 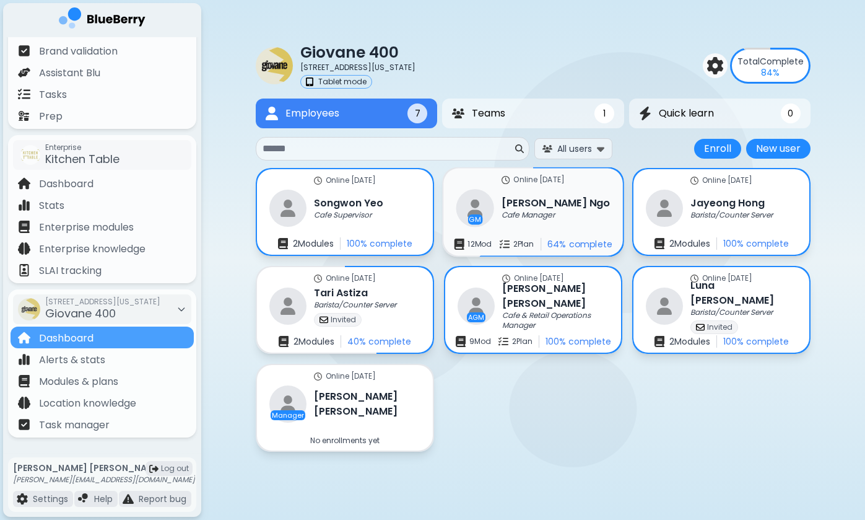 What do you see at coordinates (50, 499) in the screenshot?
I see `p: Settings` at bounding box center [50, 499].